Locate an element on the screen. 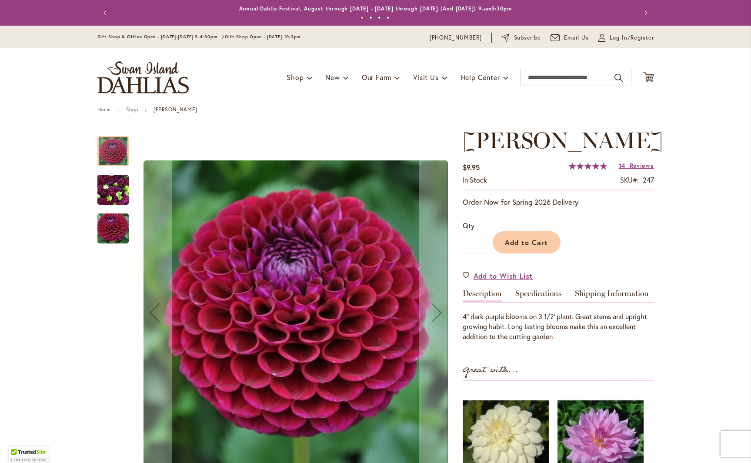 This screenshot has height=463, width=751. span: Help Center is located at coordinates (480, 77).